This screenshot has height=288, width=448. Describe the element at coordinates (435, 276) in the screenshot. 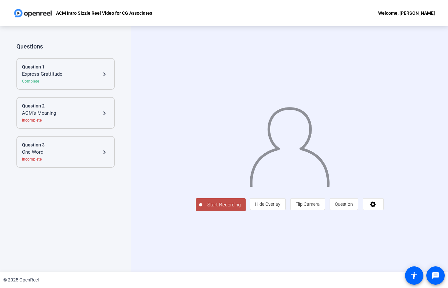

I see `mat-icon: message` at that location.